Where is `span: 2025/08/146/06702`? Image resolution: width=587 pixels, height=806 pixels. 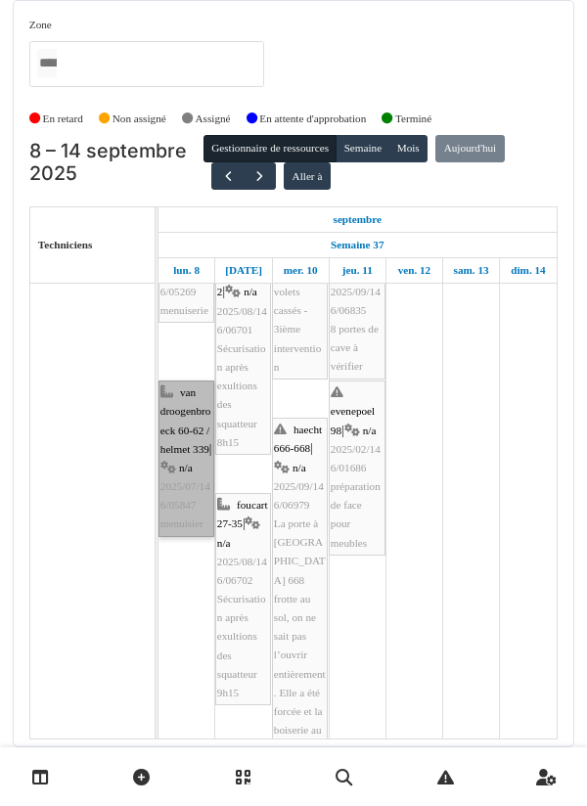
span: 2025/08/146/06702 is located at coordinates (242, 571).